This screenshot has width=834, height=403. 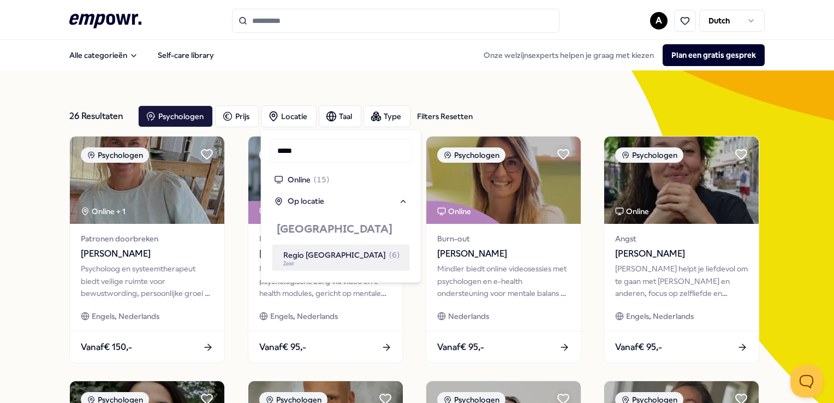 I want to click on div: Locatie, so click(x=289, y=116).